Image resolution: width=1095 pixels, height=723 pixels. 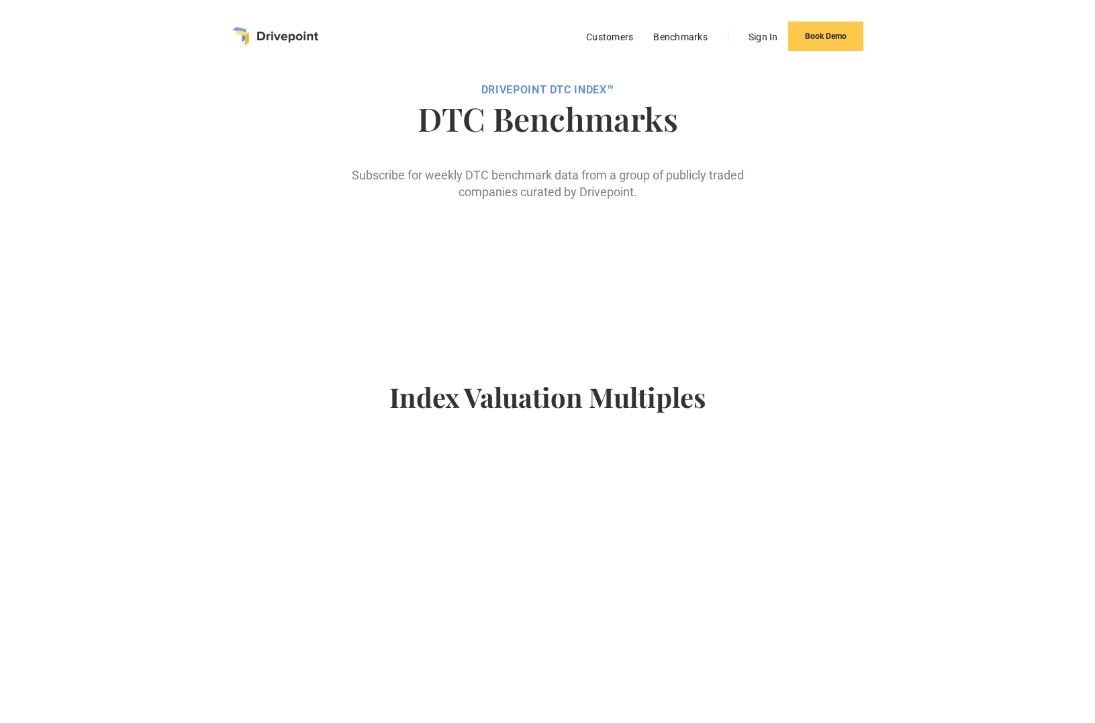 I want to click on a: home, so click(x=275, y=36).